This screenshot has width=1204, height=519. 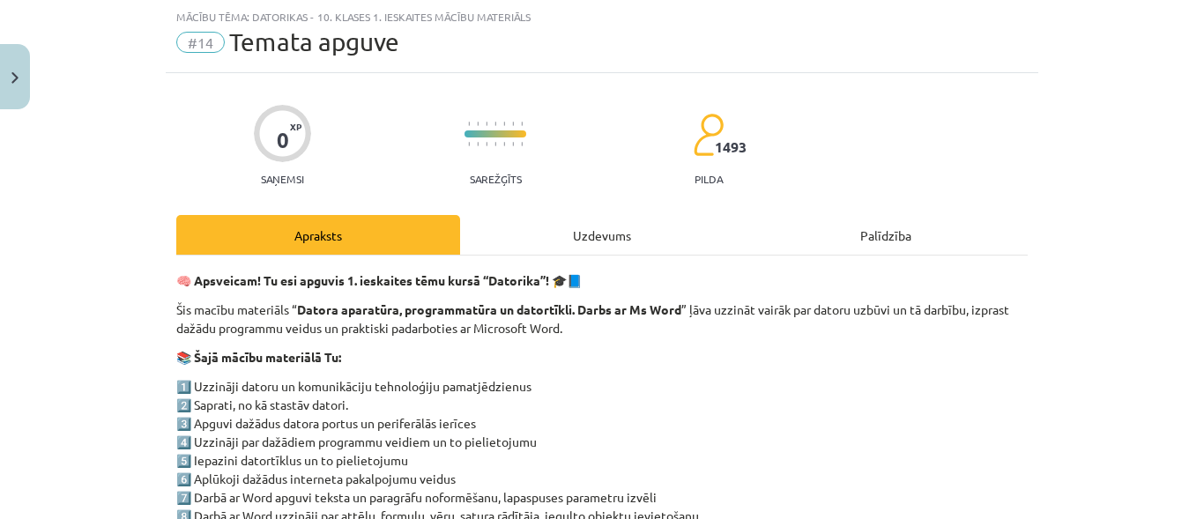 What do you see at coordinates (314, 41) in the screenshot?
I see `span: Temata apguve` at bounding box center [314, 41].